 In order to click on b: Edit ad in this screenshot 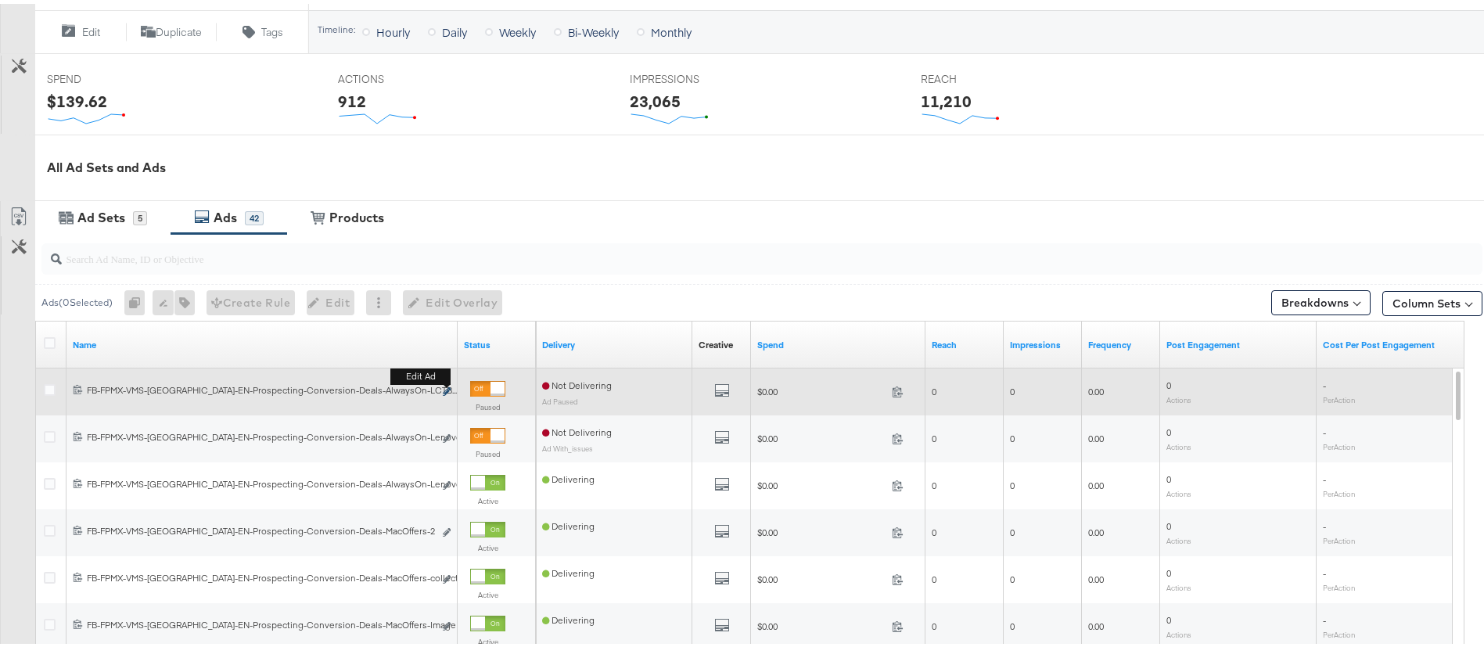, I will do `click(420, 372)`.